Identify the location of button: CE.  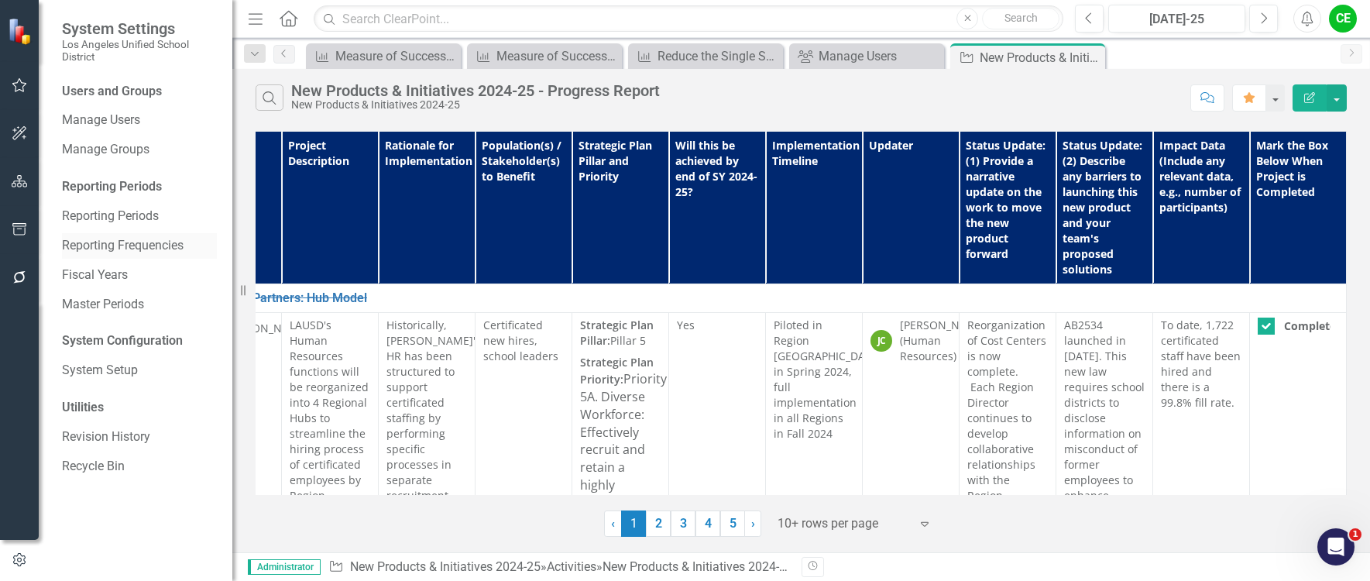
(1343, 19).